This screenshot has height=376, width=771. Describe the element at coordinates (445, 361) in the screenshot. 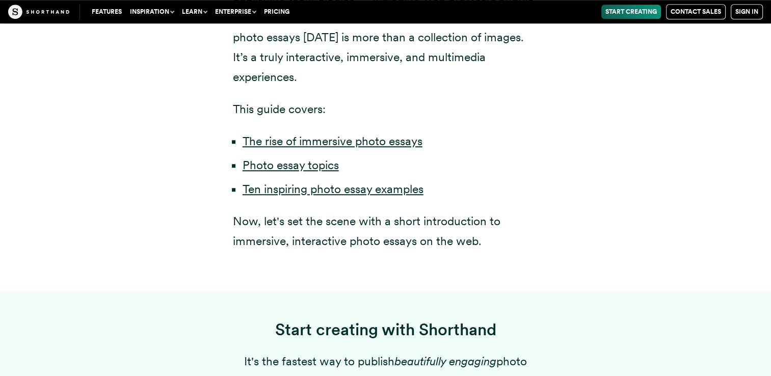

I see `em: beautifully engaging` at that location.